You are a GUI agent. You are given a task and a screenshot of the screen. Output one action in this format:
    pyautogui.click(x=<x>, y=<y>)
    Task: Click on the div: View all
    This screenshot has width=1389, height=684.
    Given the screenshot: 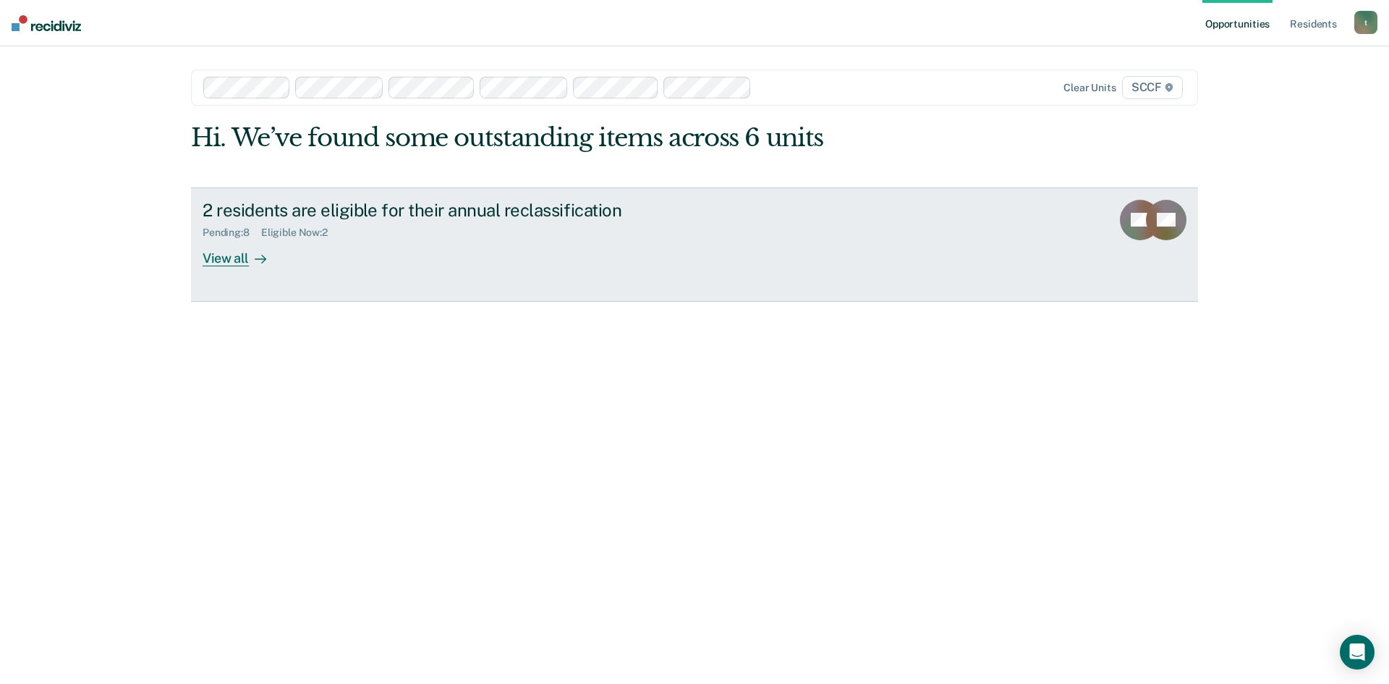 What is the action you would take?
    pyautogui.click(x=243, y=252)
    